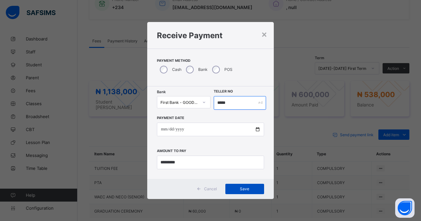  Describe the element at coordinates (161, 92) in the screenshot. I see `span: Bank` at that location.